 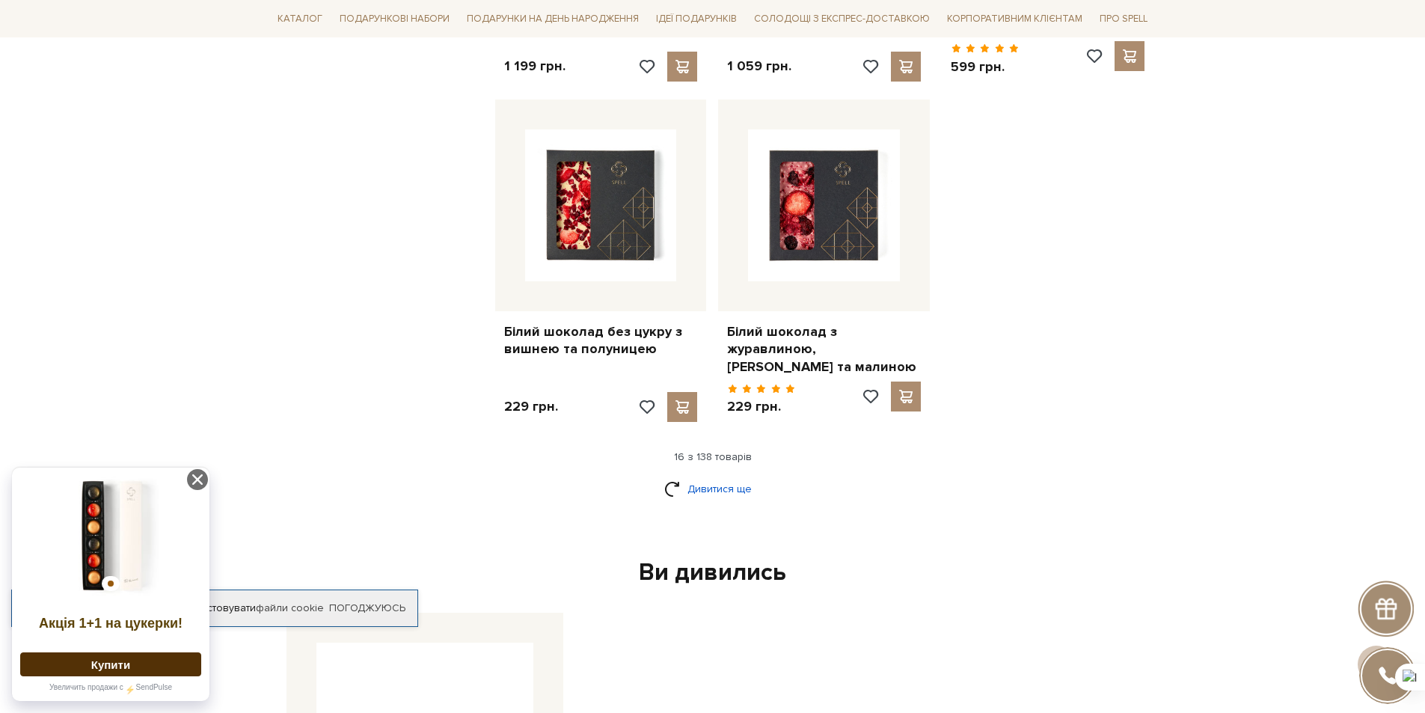 What do you see at coordinates (553, 19) in the screenshot?
I see `span: Подарунки на День народження` at bounding box center [553, 19].